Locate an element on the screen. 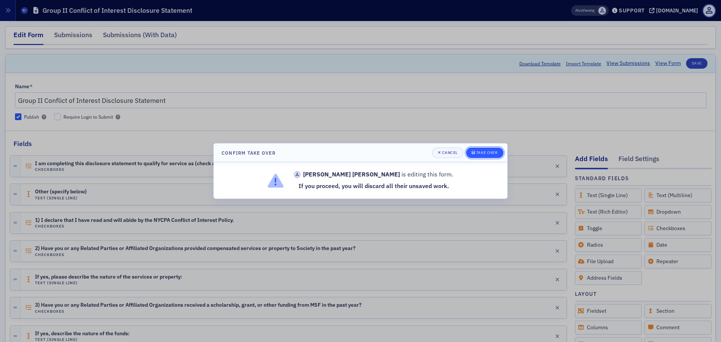  p: is editing this form. is located at coordinates (373, 175).